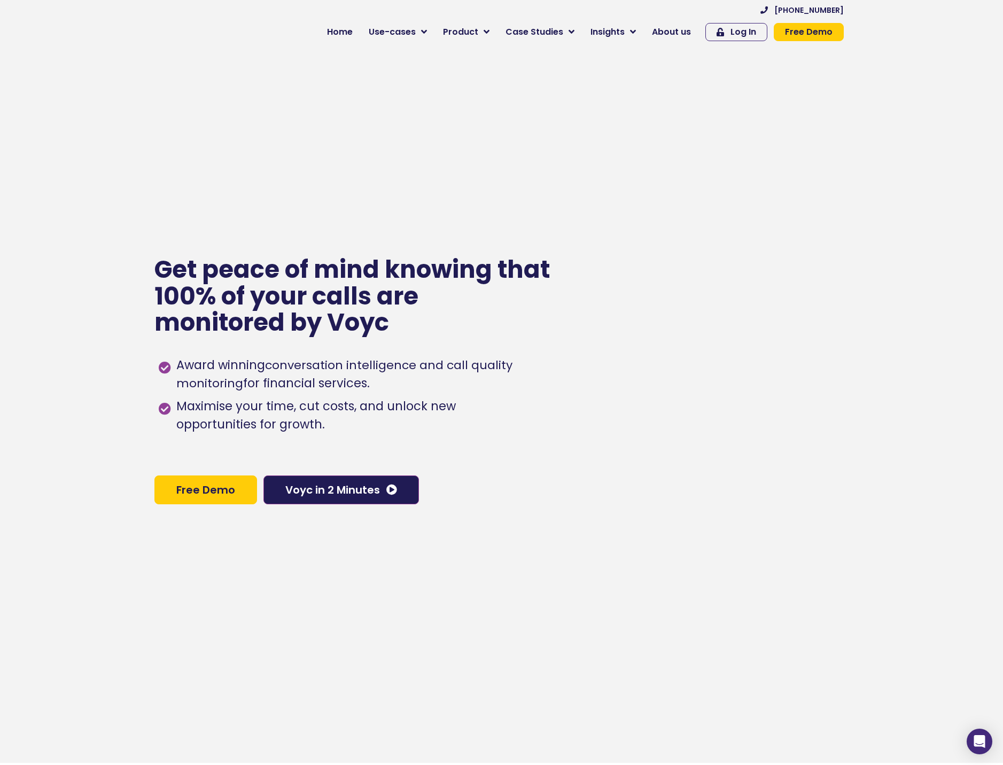  Describe the element at coordinates (353, 296) in the screenshot. I see `p: Get peace of mind knowing that 100% of your calls are monitored by Voyc` at that location.